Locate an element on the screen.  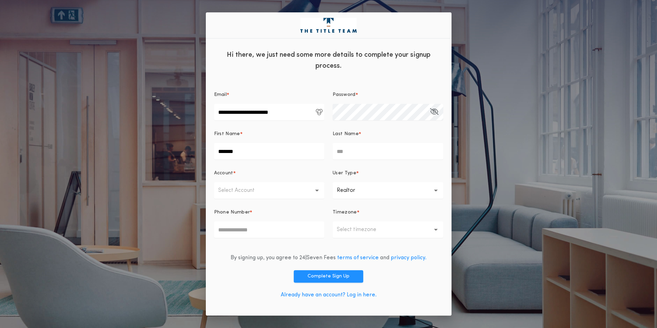
input: Phone Number* is located at coordinates (269, 229).